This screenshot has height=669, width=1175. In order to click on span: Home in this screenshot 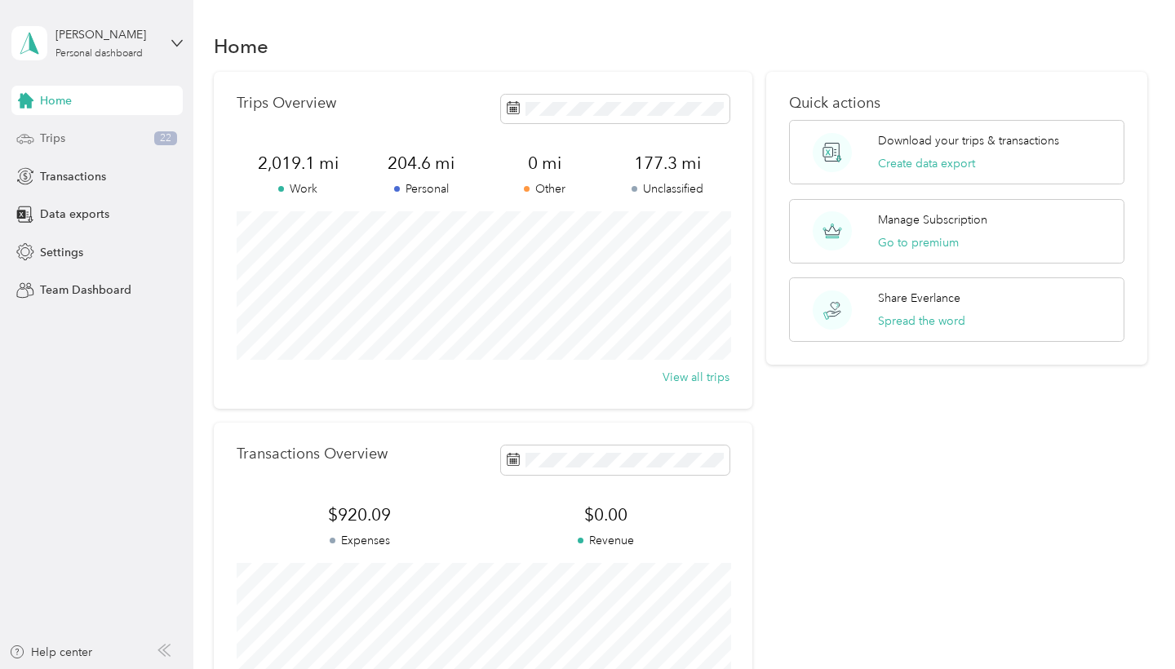, I will do `click(55, 100)`.